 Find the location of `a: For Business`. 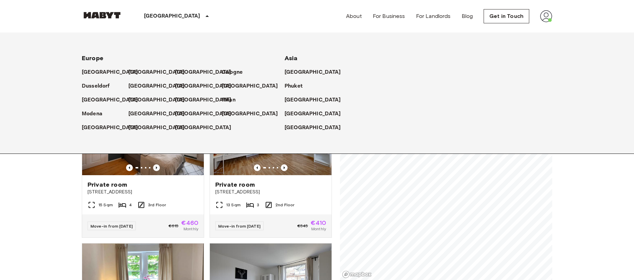

a: For Business is located at coordinates (389, 16).